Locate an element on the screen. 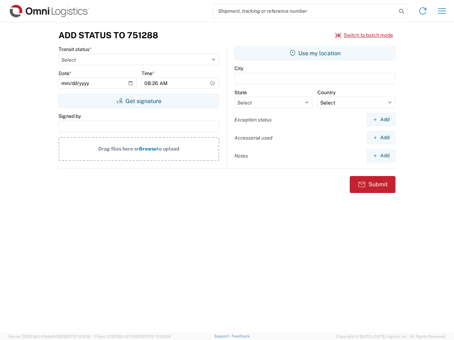 The image size is (454, 340). label: Exception status is located at coordinates (253, 120).